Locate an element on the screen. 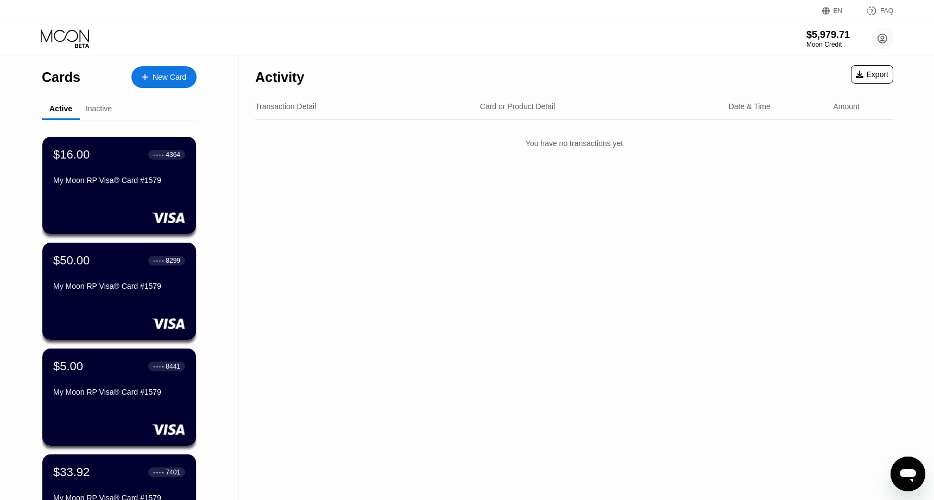  div: 8299 is located at coordinates (173, 261).